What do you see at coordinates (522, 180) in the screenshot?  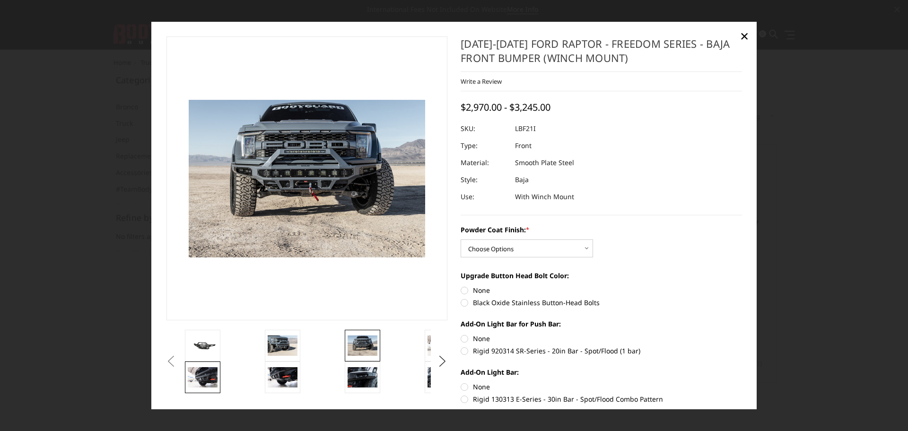 I see `dd: Baja` at bounding box center [522, 180].